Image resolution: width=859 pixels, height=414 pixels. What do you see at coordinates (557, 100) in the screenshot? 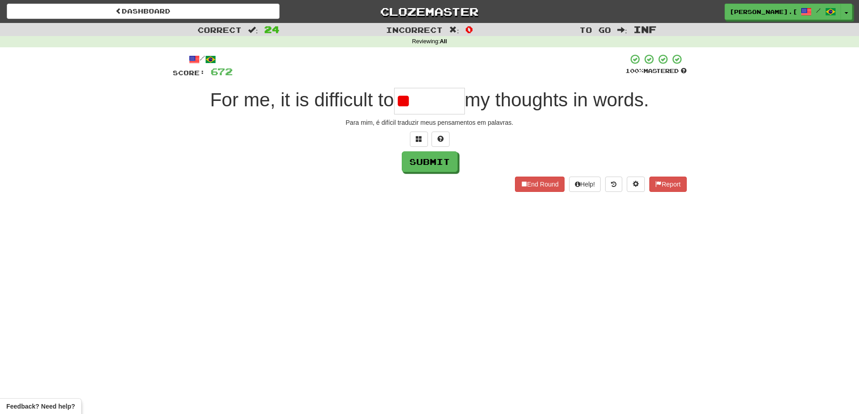
I see `span: my thoughts in words.` at bounding box center [557, 100].